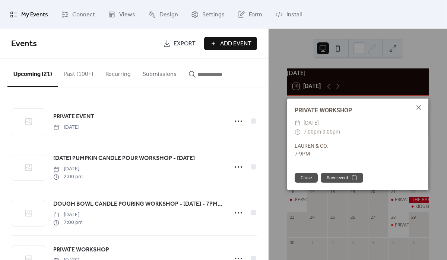 Image resolution: width=447 pixels, height=260 pixels. Describe the element at coordinates (83, 15) in the screenshot. I see `span: Connect` at that location.